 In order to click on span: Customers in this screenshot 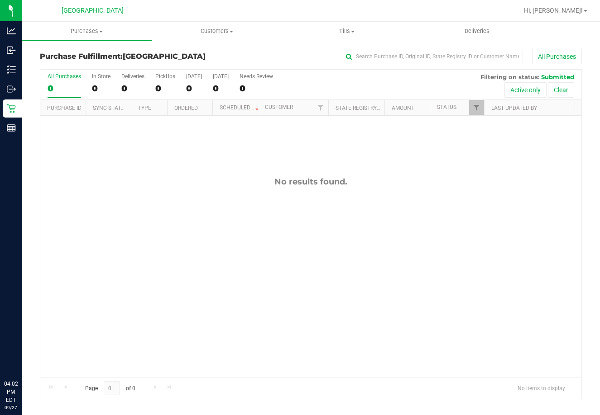, I will do `click(216, 31)`.